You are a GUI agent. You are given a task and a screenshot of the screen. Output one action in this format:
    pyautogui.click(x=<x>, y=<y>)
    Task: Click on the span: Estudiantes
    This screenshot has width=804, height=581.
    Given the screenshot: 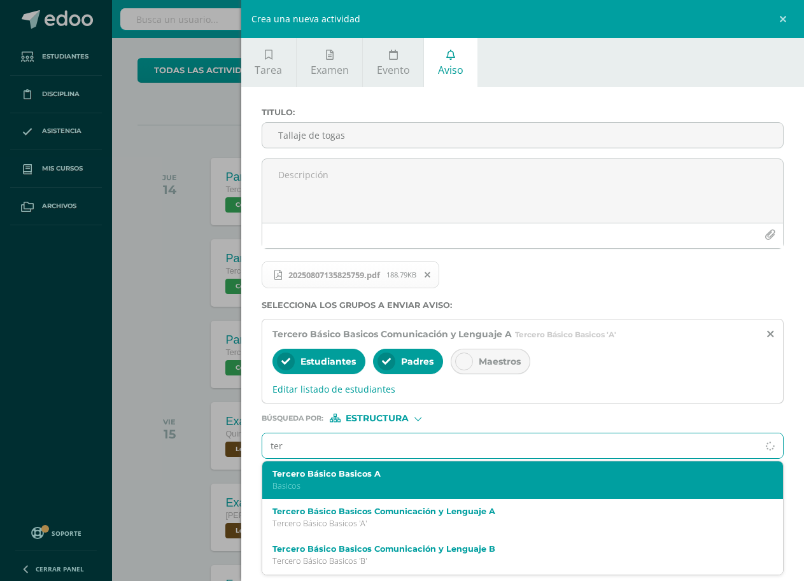 What is the action you would take?
    pyautogui.click(x=328, y=361)
    